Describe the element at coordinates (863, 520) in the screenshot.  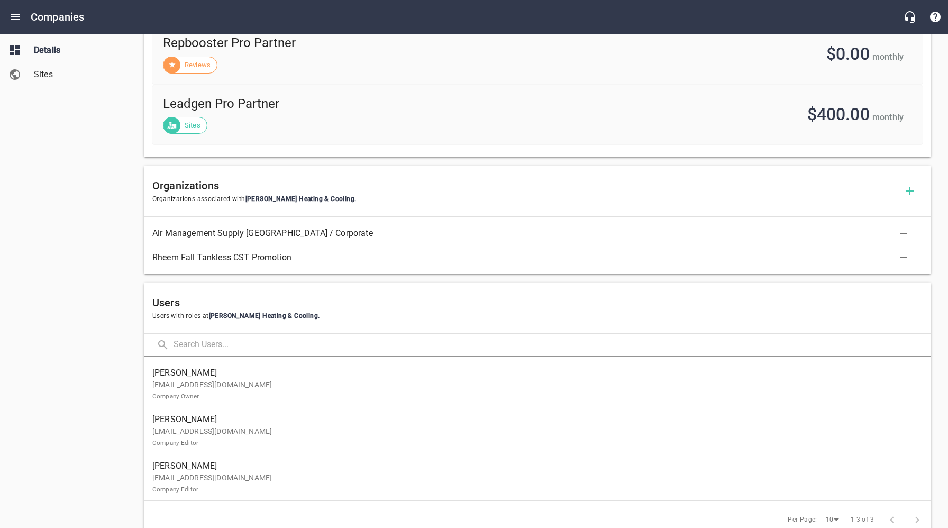
I see `span: 1-3 of 3` at that location.